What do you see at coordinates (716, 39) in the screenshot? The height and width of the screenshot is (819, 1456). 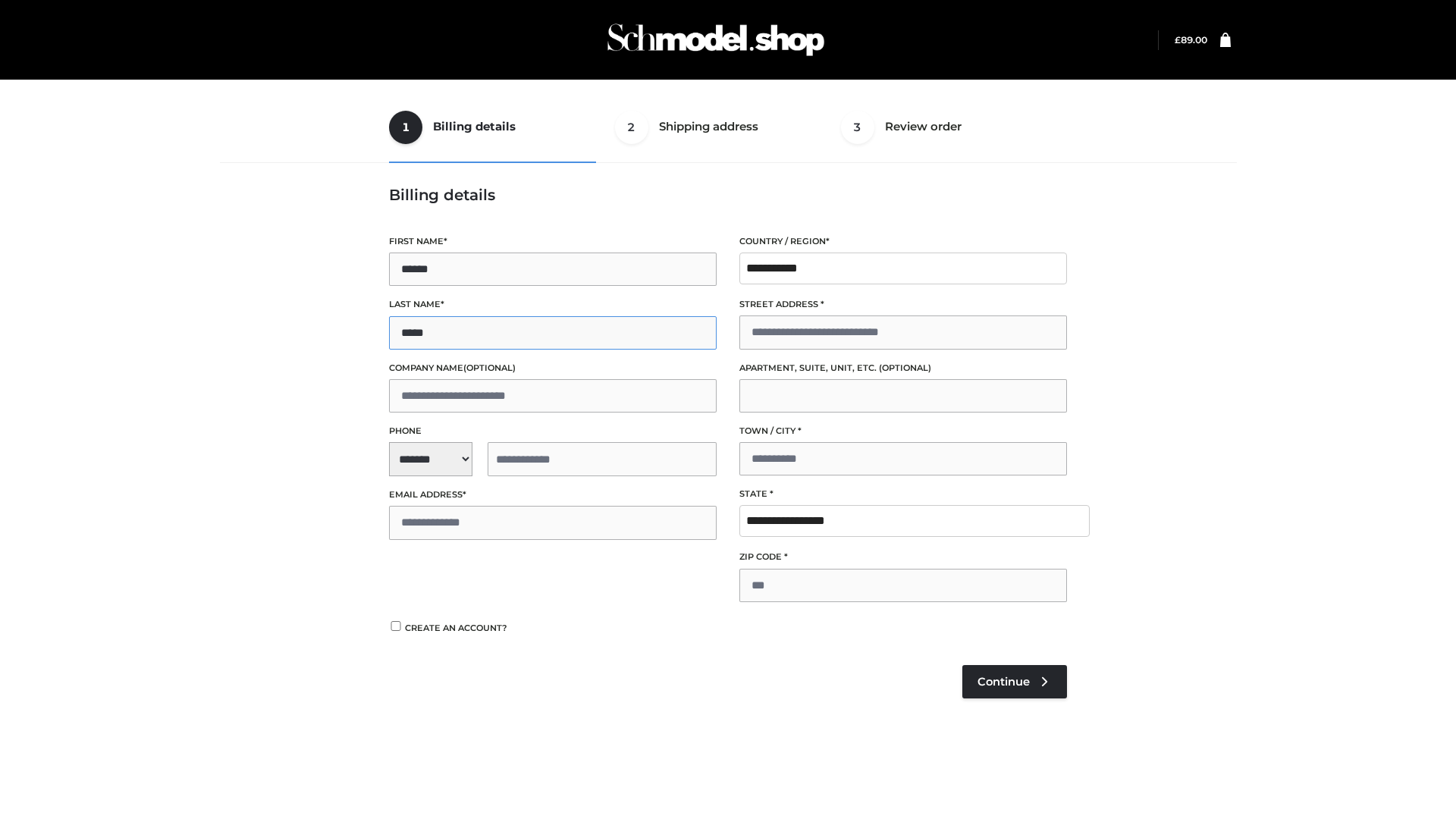 I see `a: Schmodel Admin 964` at bounding box center [716, 39].